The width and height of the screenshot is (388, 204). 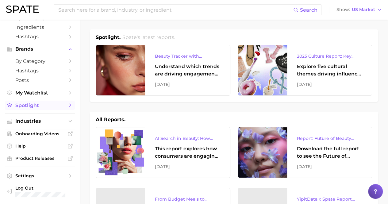 I want to click on a: 2025 Culture Report: Key Themes That Are Shaping Consumer DemandExplore five cultural themes driv..., so click(x=305, y=70).